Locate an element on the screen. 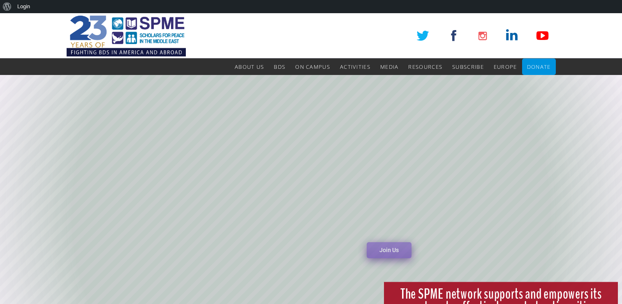  span: Activities is located at coordinates (355, 67).